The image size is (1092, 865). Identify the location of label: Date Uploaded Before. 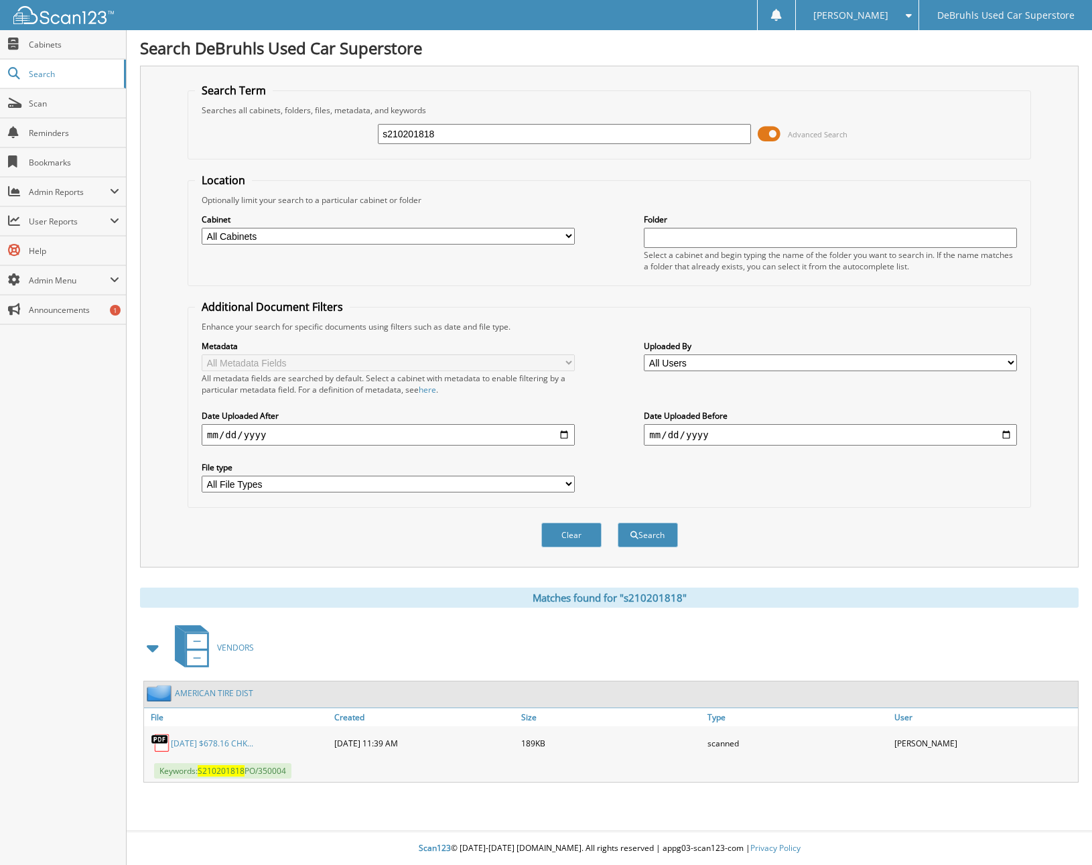
(830, 415).